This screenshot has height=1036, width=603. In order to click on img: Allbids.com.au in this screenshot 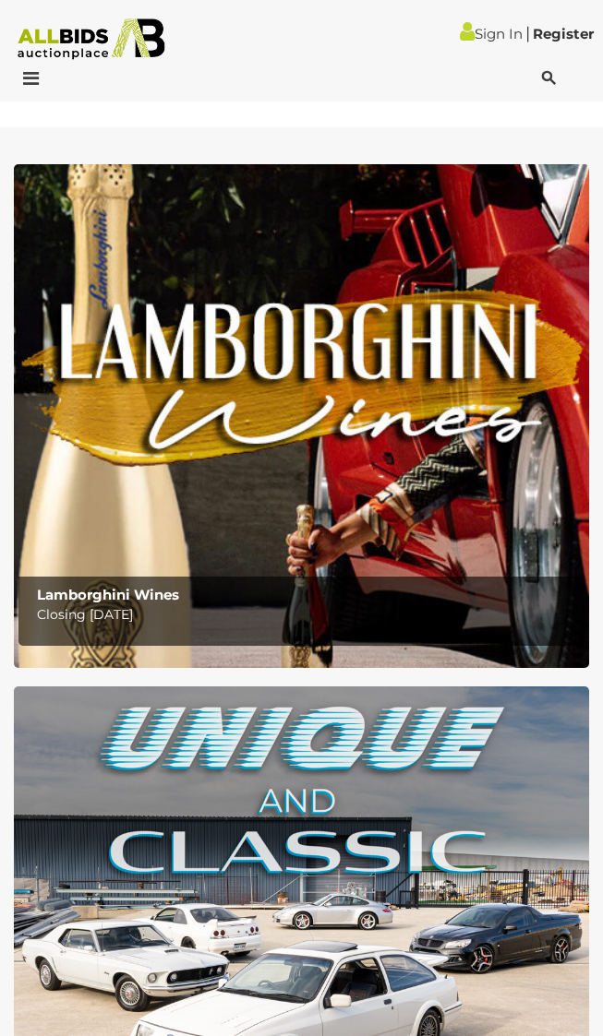, I will do `click(91, 39)`.